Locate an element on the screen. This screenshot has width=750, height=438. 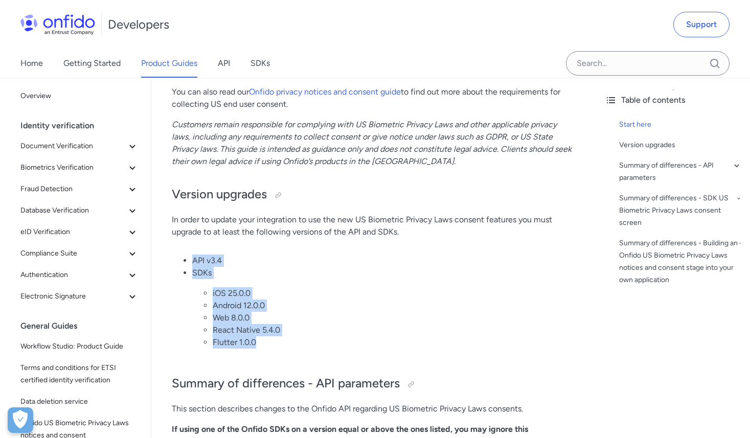
a: Home is located at coordinates (32, 63).